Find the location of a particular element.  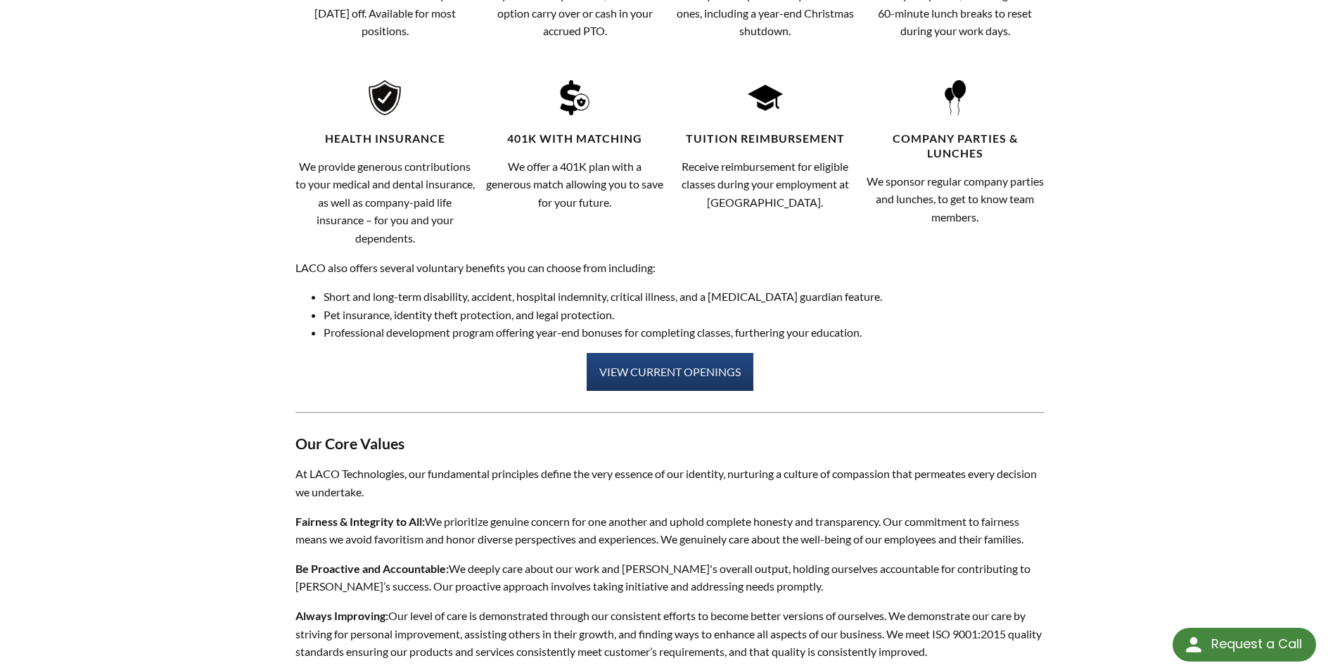

p: We prioritize genuine concern for one another and uphold complete honesty and transparency. Our c... is located at coordinates (670, 530).